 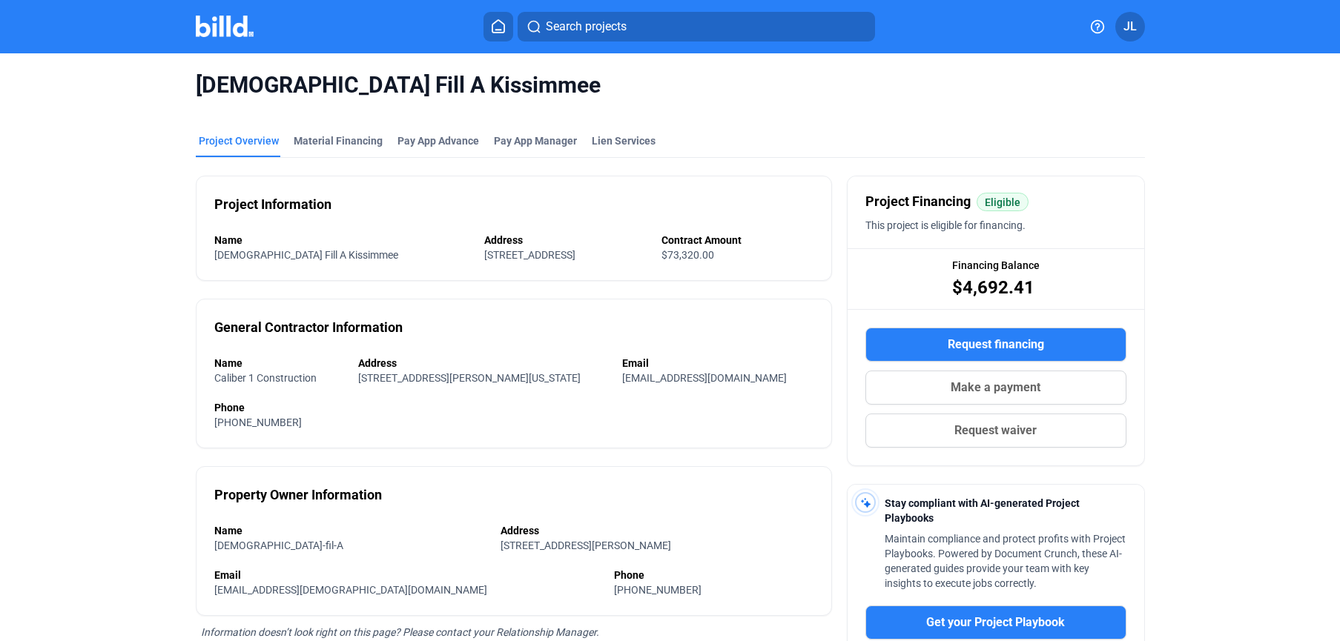 What do you see at coordinates (438, 141) in the screenshot?
I see `div: Pay App Advance` at bounding box center [438, 141].